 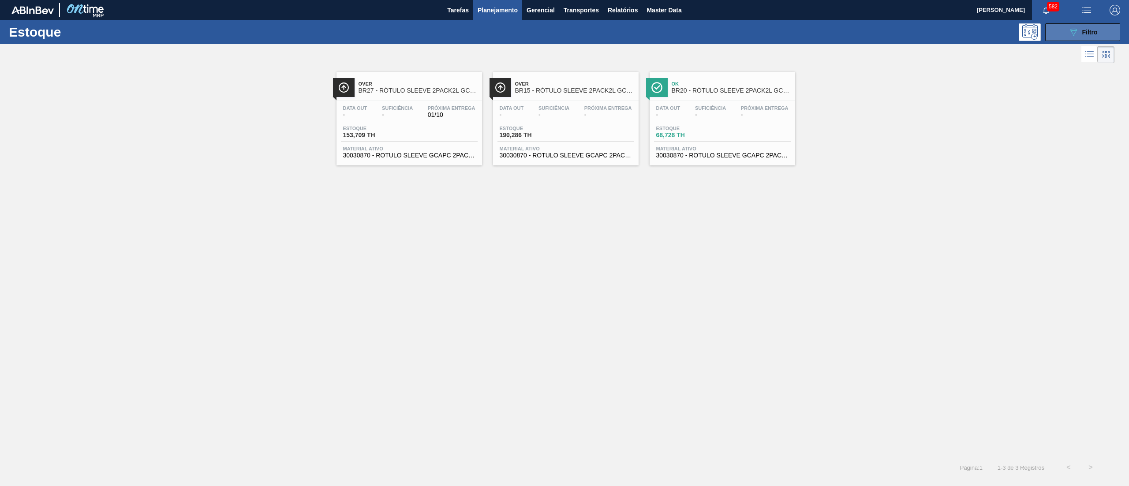 I want to click on img: TNhmsLtSVTkK8tSr43FrP2fwEKptu5GPRR3wAAAABJRU5ErkJggg==, so click(x=33, y=10).